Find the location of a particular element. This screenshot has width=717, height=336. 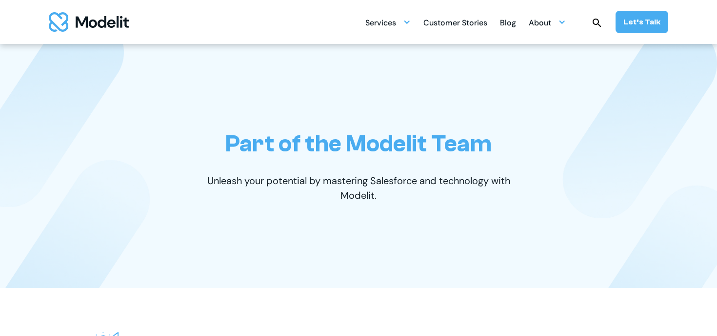

div: Customer Stories is located at coordinates (455, 23).